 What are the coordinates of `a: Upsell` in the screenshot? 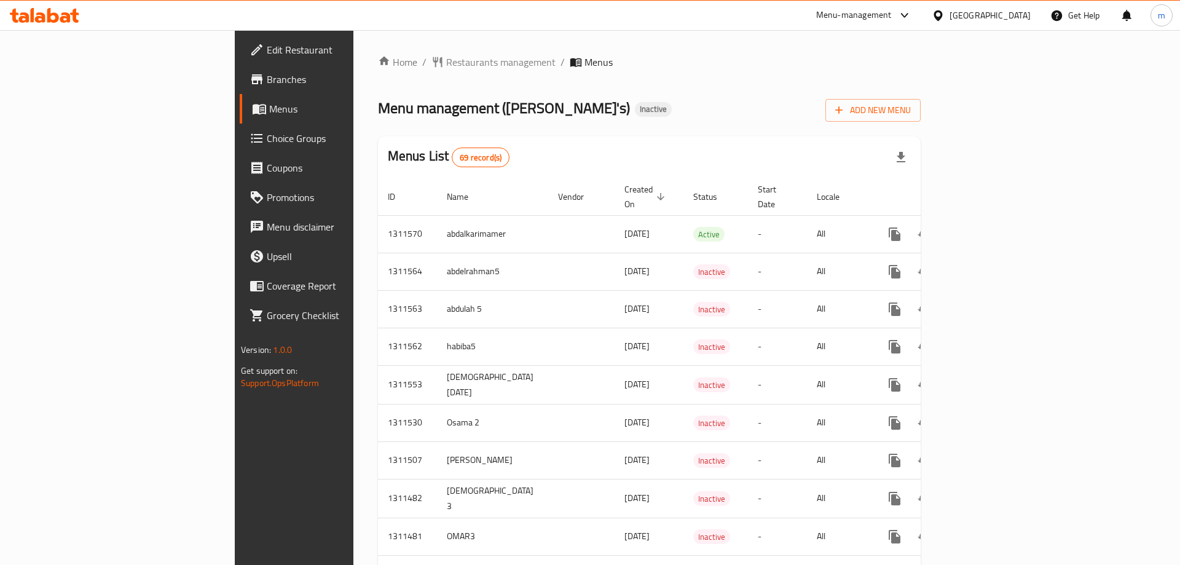 It's located at (336, 256).